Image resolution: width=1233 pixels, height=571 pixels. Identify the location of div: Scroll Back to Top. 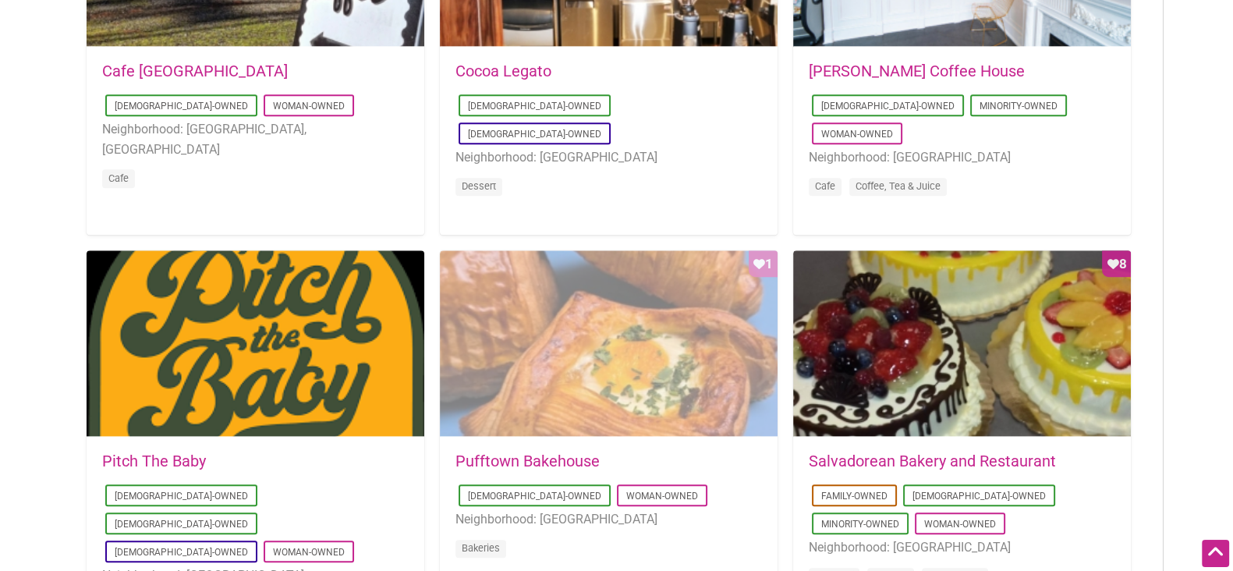
(1215, 553).